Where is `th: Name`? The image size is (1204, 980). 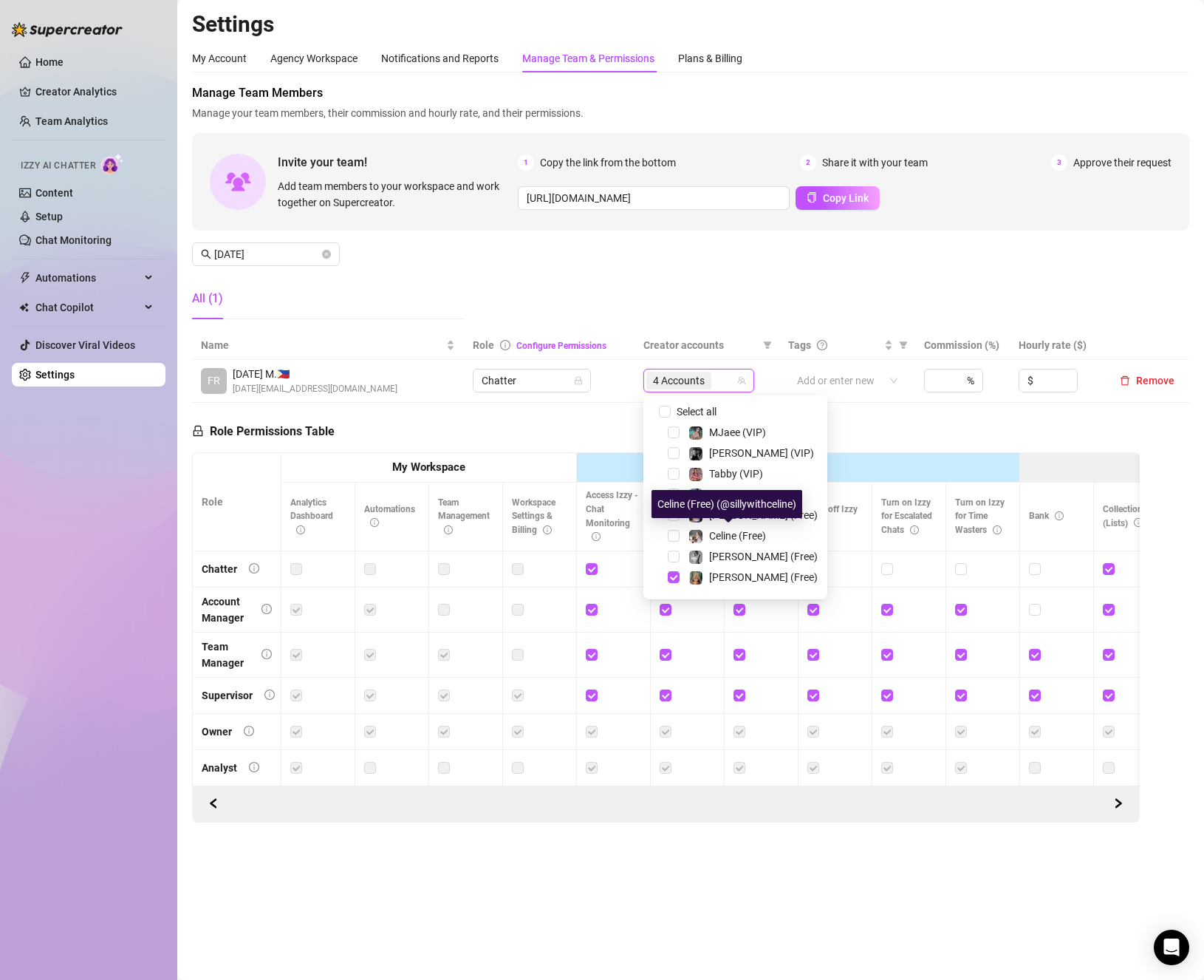
th: Name is located at coordinates (328, 345).